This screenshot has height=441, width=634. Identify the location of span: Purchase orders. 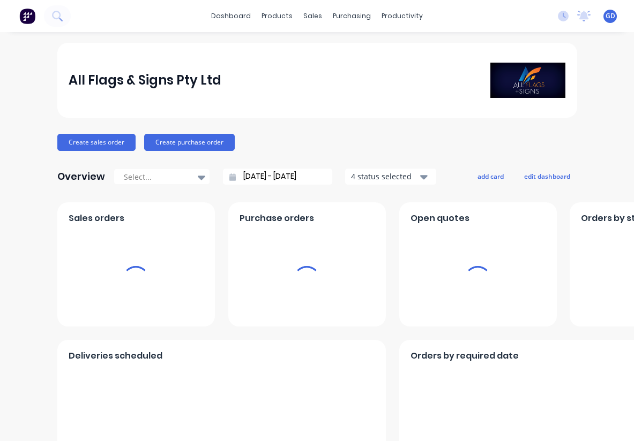
(276, 218).